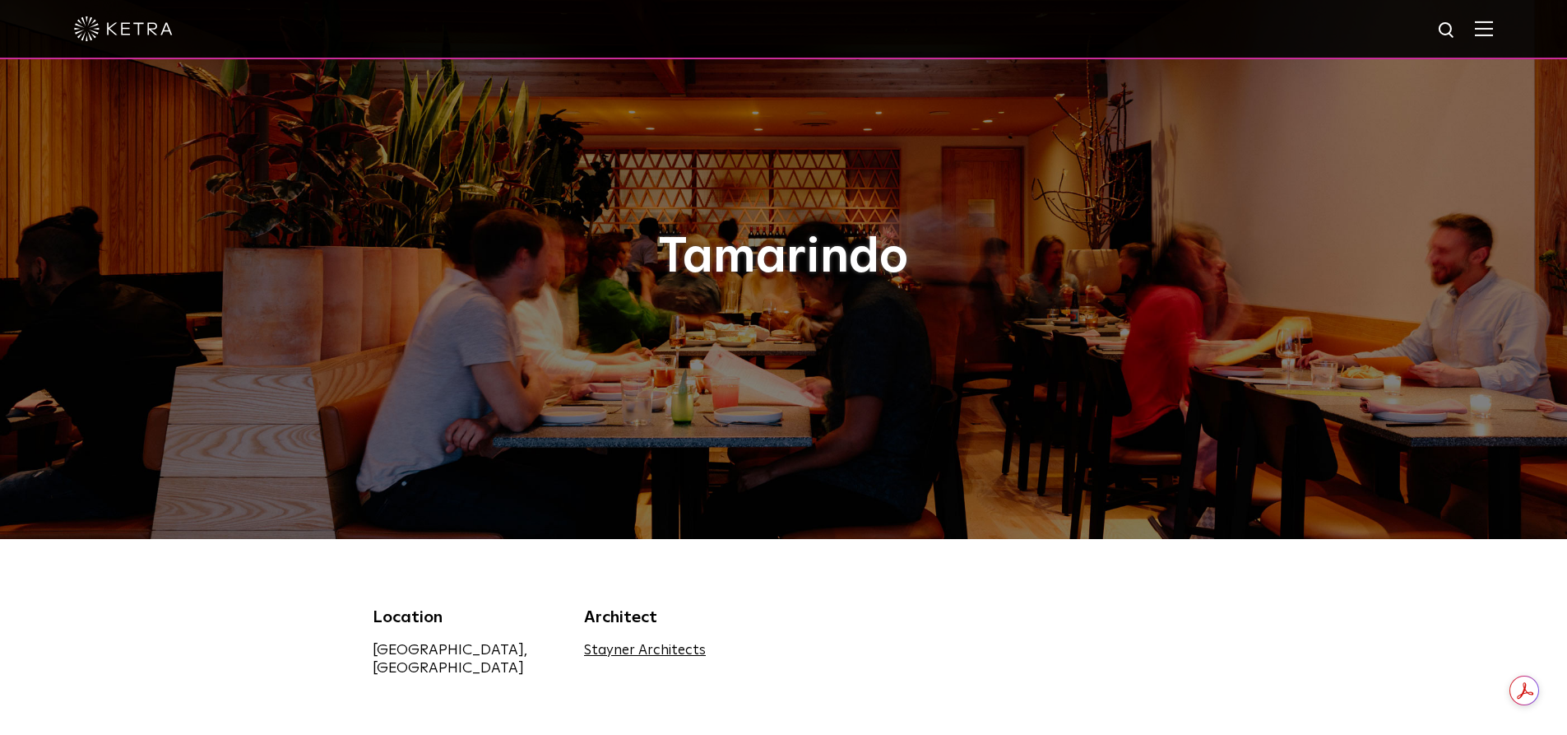 The width and height of the screenshot is (1567, 735). What do you see at coordinates (1447, 30) in the screenshot?
I see `img: search icon` at bounding box center [1447, 30].